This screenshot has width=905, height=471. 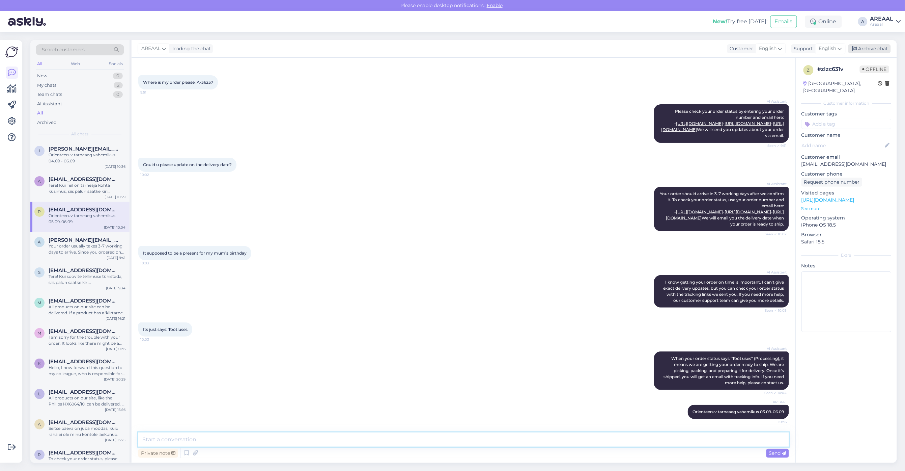 I want to click on p: Customer name, so click(x=846, y=135).